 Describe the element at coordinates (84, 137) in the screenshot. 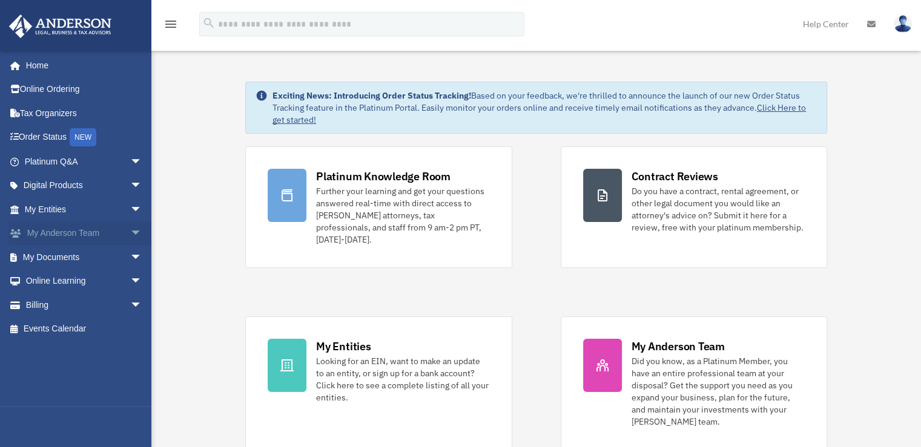

I see `a: Order StatusNEW` at that location.